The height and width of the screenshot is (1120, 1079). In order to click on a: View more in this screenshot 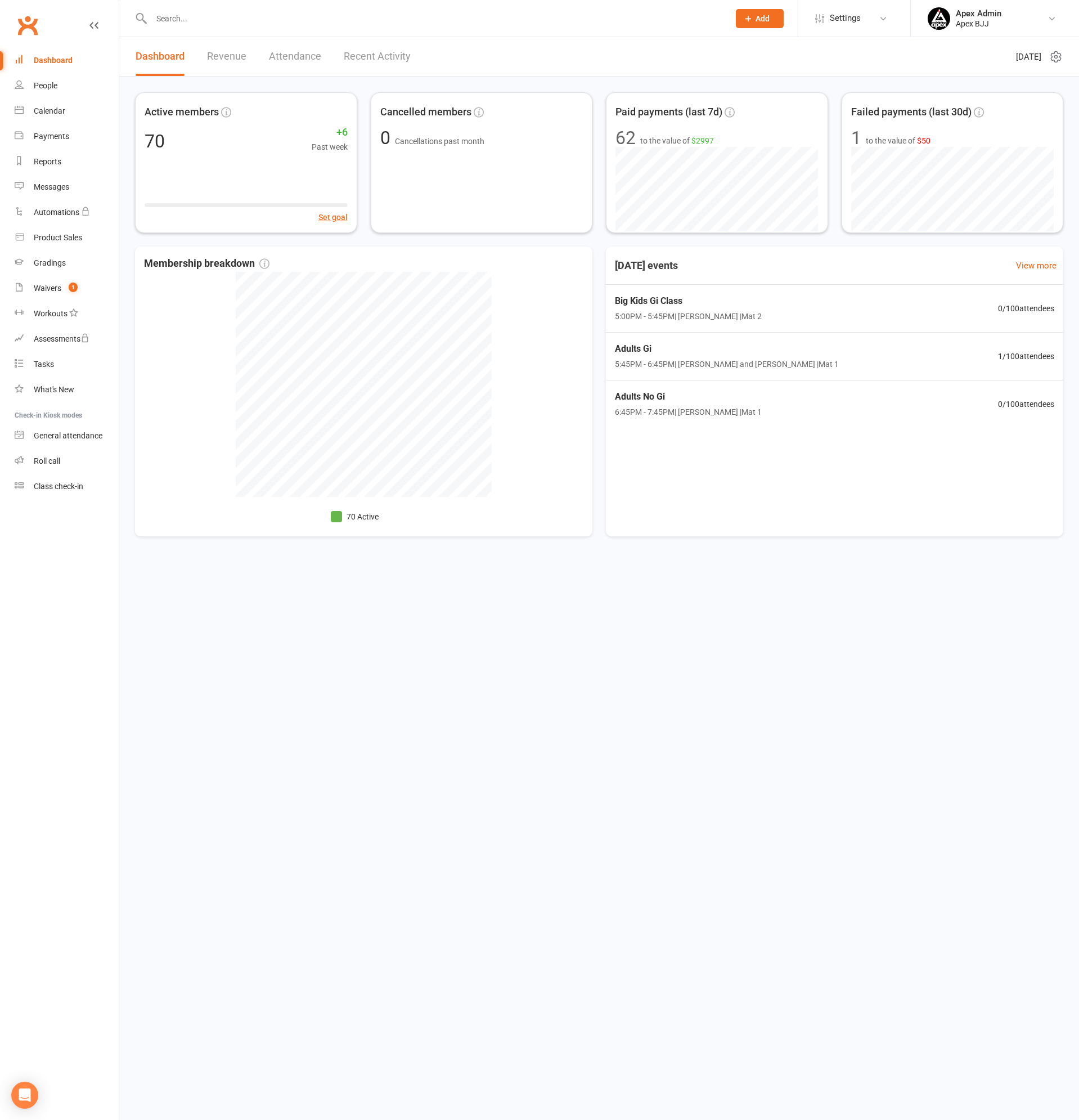, I will do `click(1036, 266)`.